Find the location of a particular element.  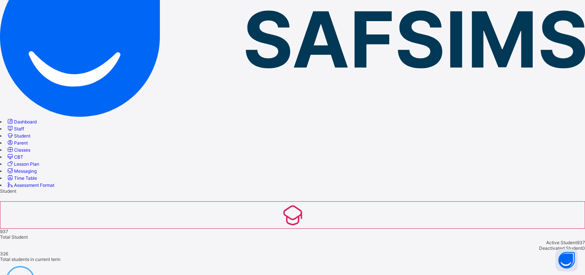

span: 937 is located at coordinates (581, 242).